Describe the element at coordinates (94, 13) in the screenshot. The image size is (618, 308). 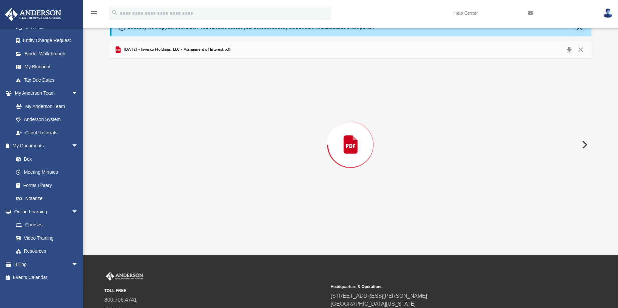
I see `i: menu` at that location.